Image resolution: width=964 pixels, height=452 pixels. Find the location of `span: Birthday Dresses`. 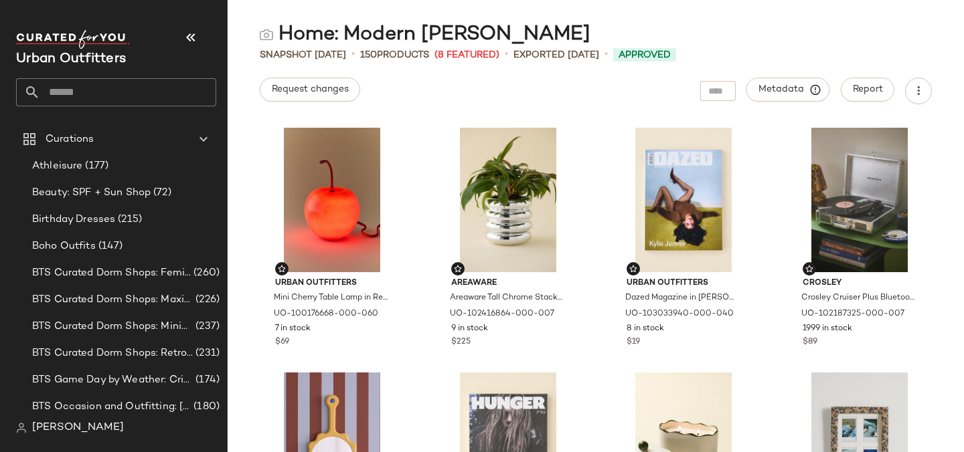

span: Birthday Dresses is located at coordinates (74, 219).